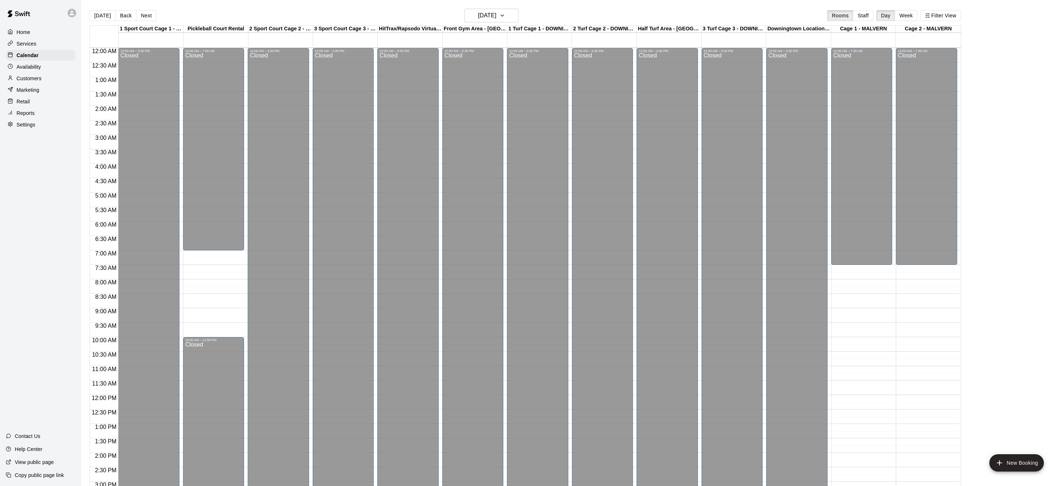 The image size is (1063, 486). What do you see at coordinates (40, 125) in the screenshot?
I see `a: Settings` at bounding box center [40, 125].